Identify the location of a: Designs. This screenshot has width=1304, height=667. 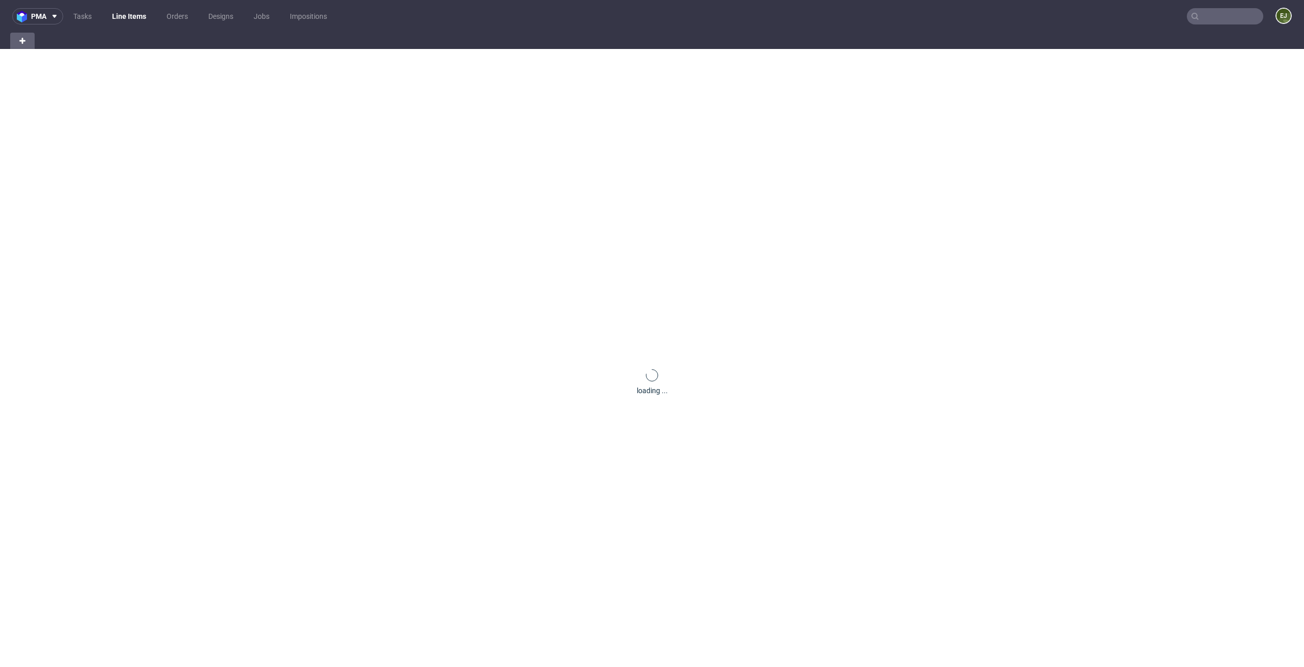
(221, 16).